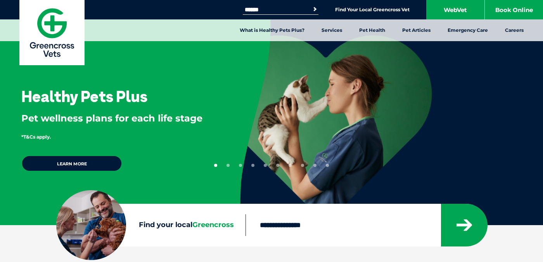 The image size is (543, 262). Describe the element at coordinates (416, 30) in the screenshot. I see `a: Pet Articles` at that location.